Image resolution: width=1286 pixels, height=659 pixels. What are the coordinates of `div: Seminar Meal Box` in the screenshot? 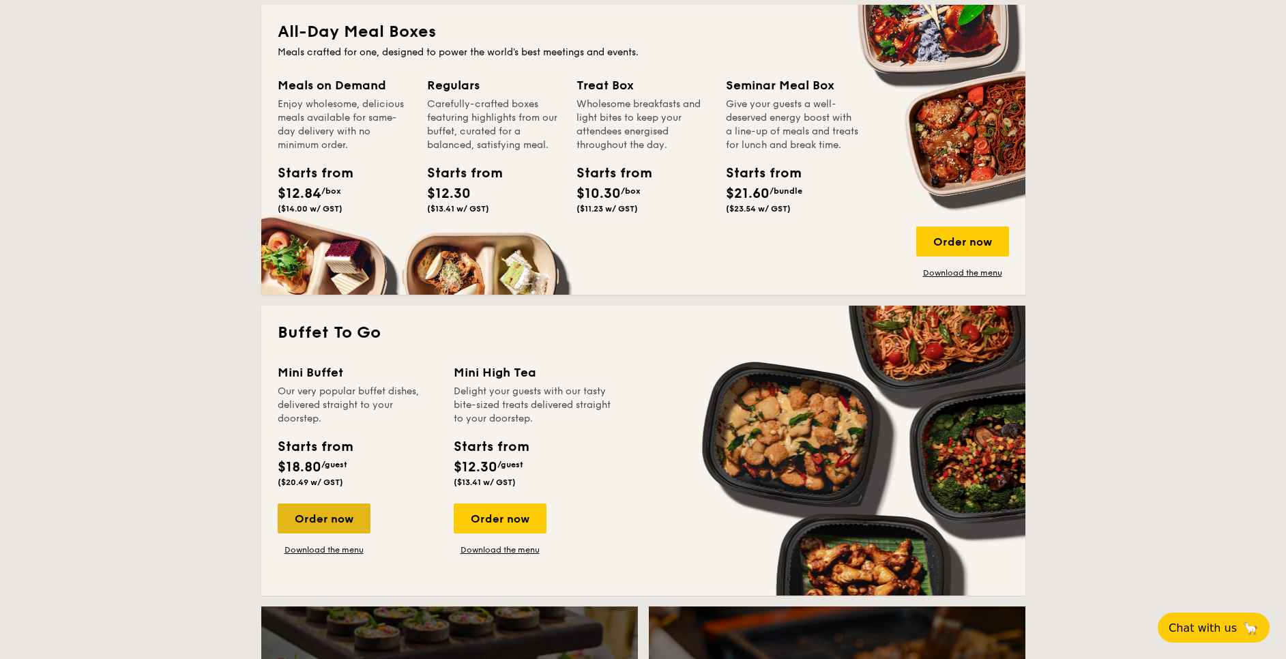 It's located at (792, 85).